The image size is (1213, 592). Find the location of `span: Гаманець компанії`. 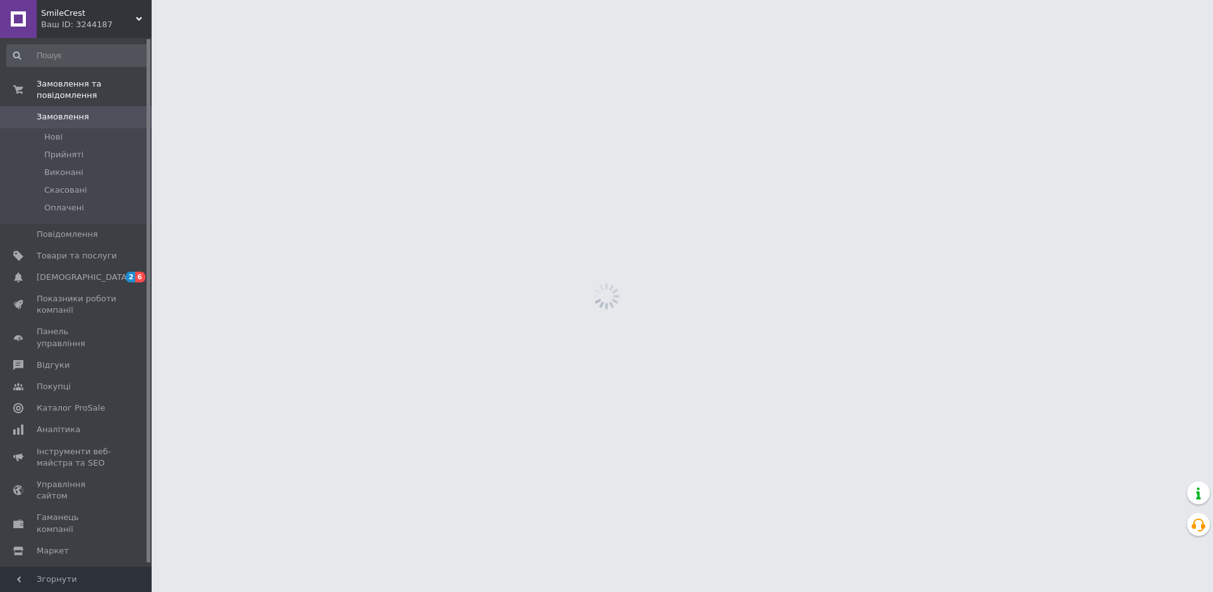

span: Гаманець компанії is located at coordinates (76, 523).